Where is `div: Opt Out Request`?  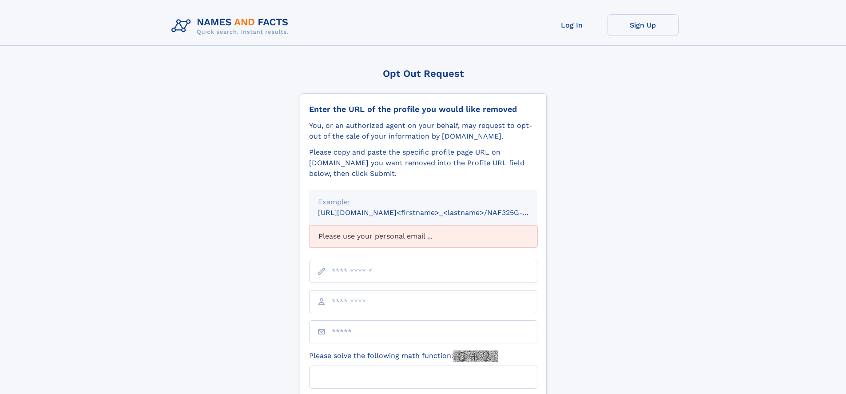
div: Opt Out Request is located at coordinates (423, 73).